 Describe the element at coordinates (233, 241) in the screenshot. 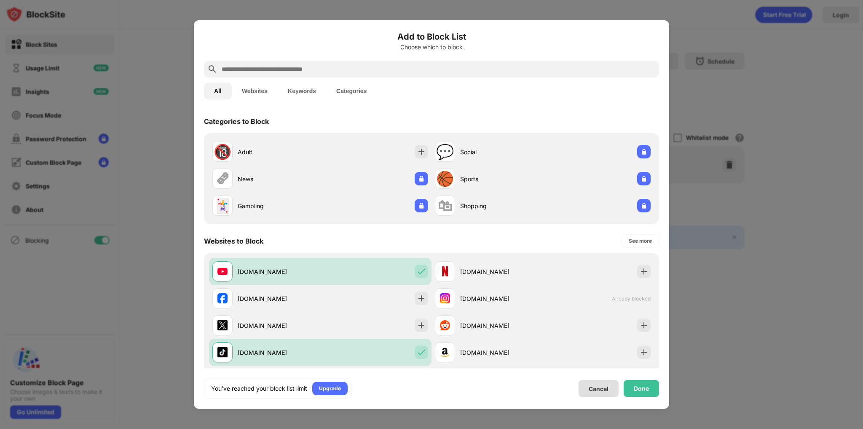

I see `div: Websites to Block` at that location.